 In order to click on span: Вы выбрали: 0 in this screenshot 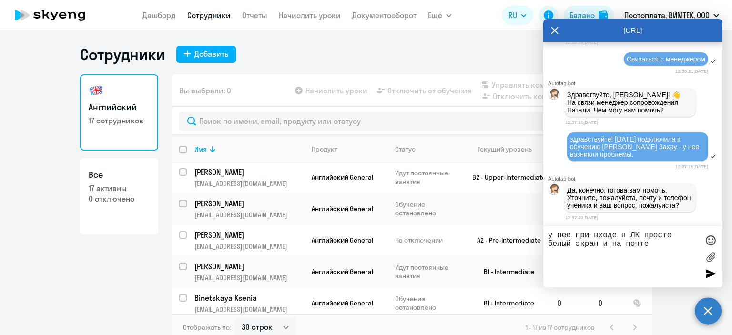, I will do `click(205, 91)`.